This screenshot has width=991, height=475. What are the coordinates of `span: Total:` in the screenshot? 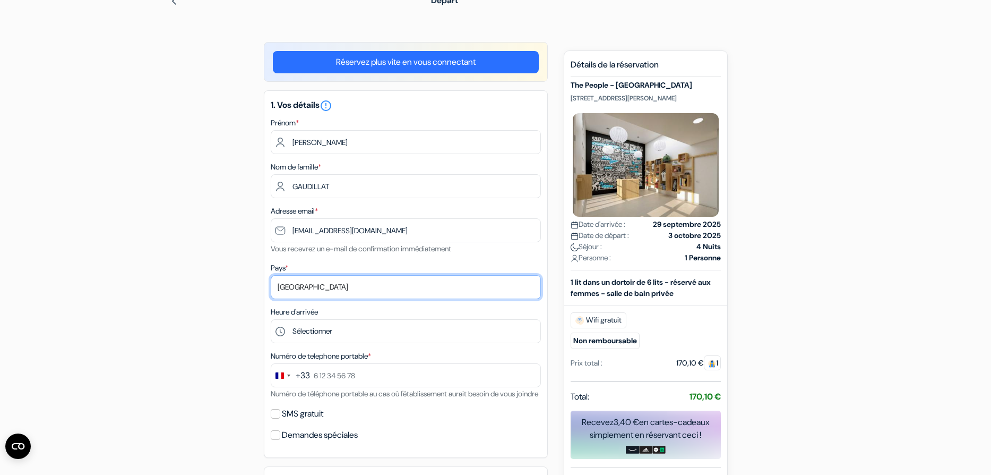 It's located at (580, 397).